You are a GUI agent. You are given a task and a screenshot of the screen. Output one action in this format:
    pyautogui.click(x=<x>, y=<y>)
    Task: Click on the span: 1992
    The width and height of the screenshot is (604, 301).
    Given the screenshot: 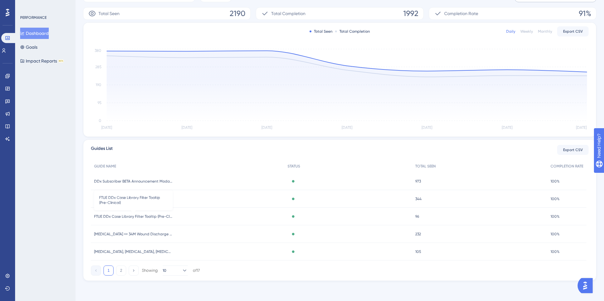 What is the action you would take?
    pyautogui.click(x=411, y=14)
    